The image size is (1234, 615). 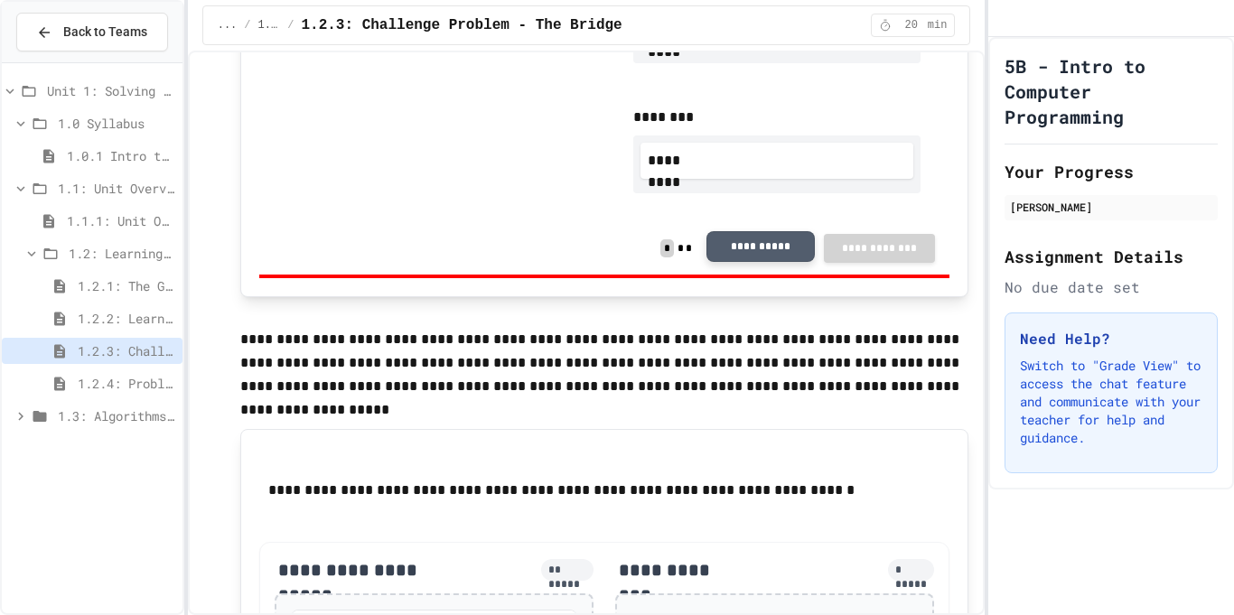 I want to click on button: Back to Teams, so click(x=92, y=32).